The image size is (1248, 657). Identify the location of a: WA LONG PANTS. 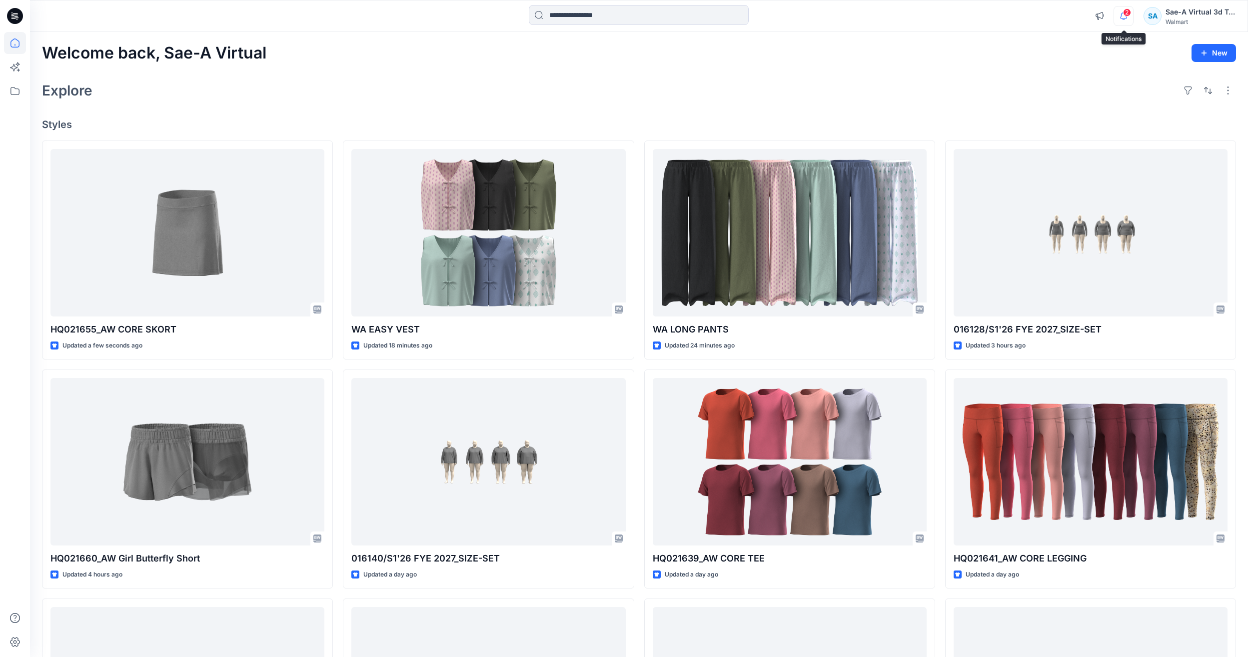
(789, 232).